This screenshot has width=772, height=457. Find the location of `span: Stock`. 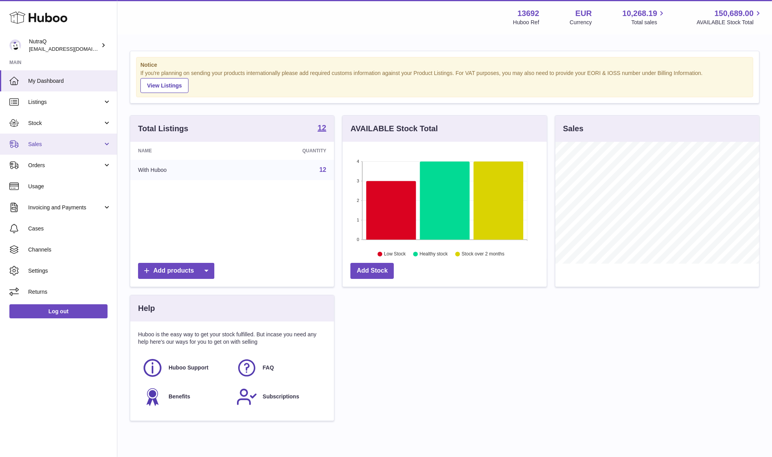

span: Stock is located at coordinates (65, 123).